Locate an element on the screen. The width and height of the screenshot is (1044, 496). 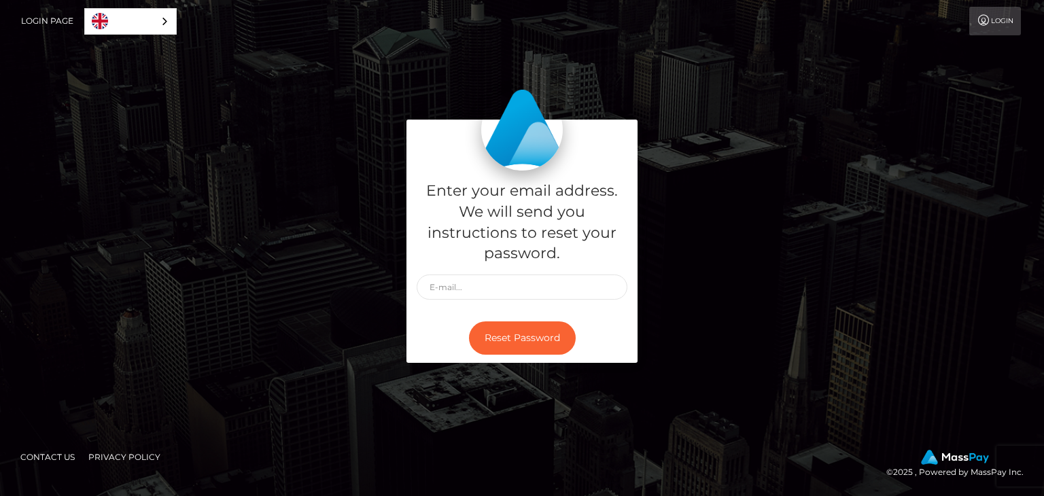
input: E-mail... is located at coordinates (522, 287).